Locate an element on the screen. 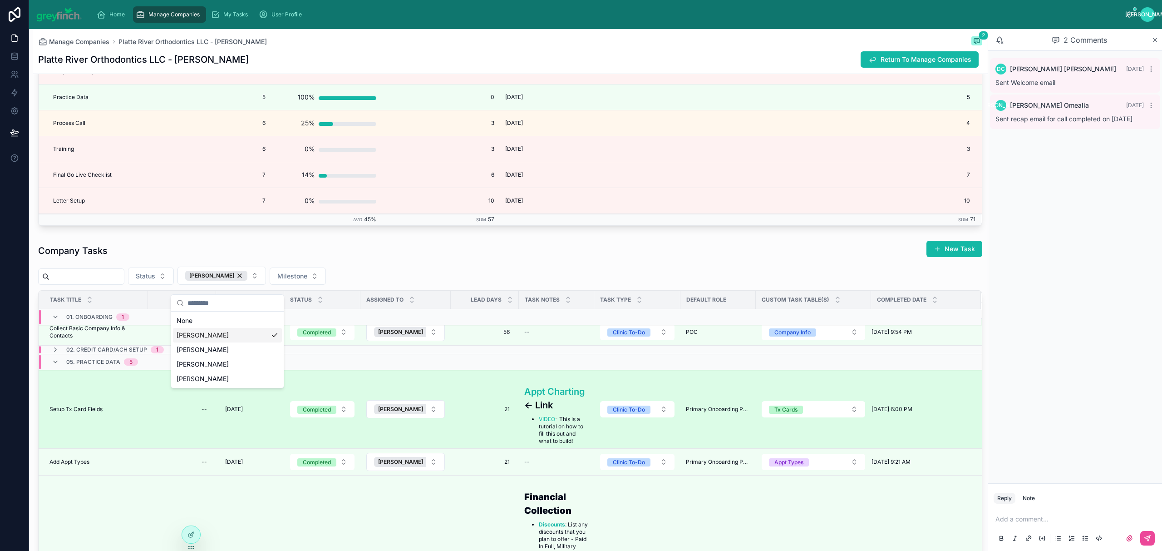 Image resolution: width=1162 pixels, height=551 pixels. span: DC is located at coordinates (1001, 69).